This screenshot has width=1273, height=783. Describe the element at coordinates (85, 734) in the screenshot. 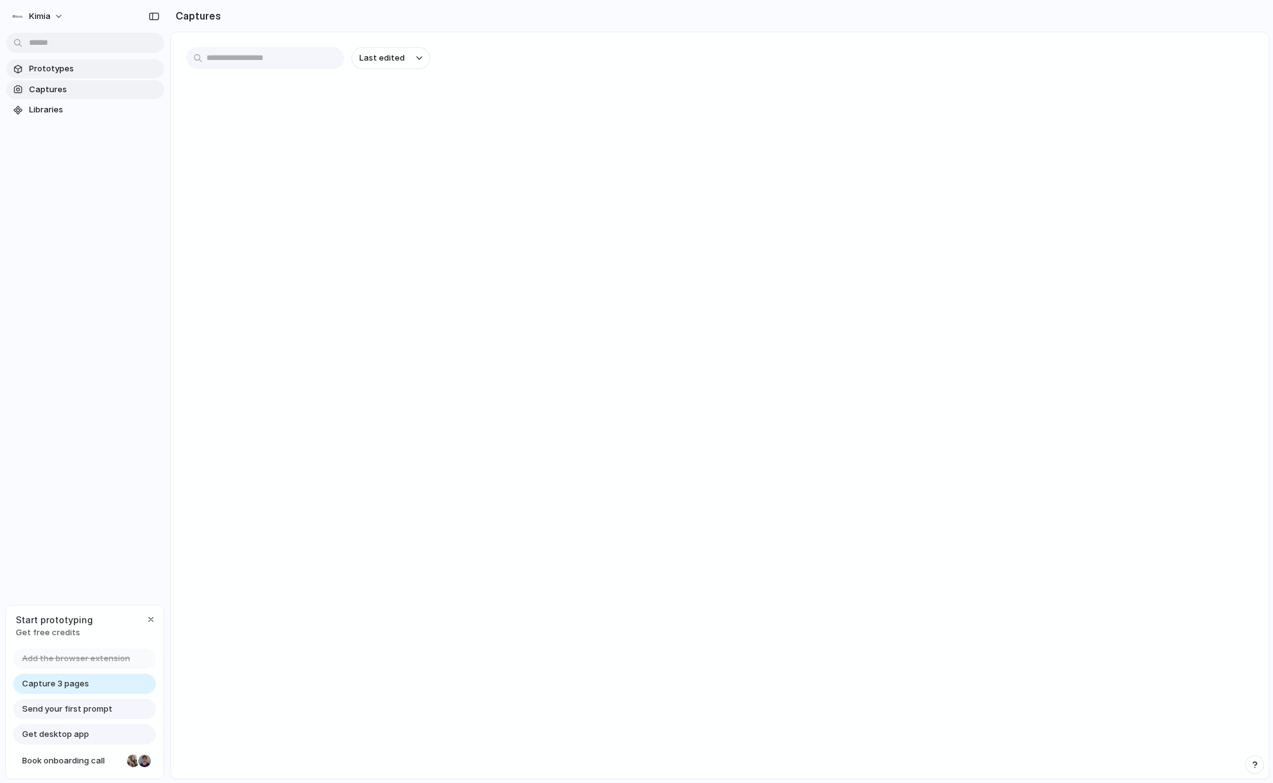

I see `a: Get desktop app` at that location.